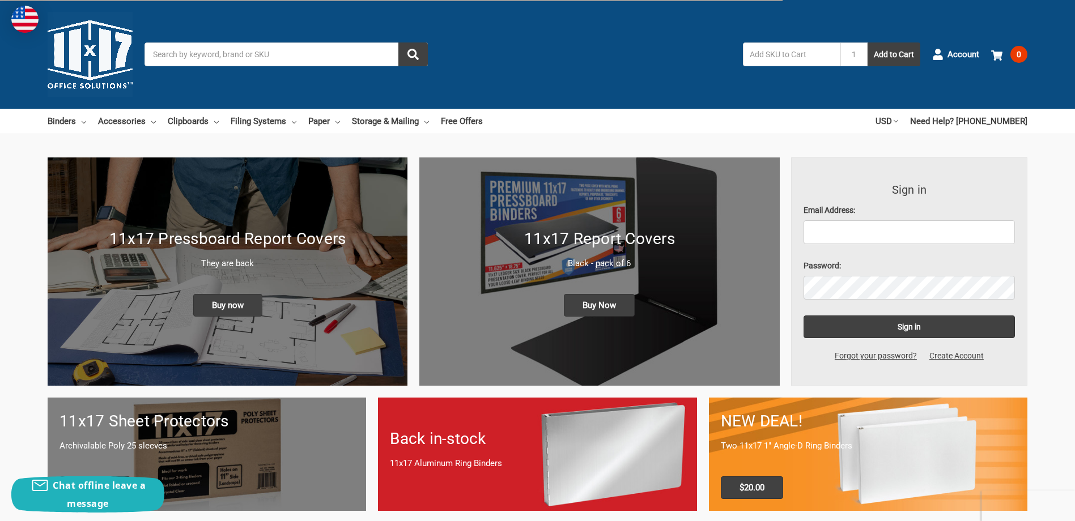  Describe the element at coordinates (227, 271) in the screenshot. I see `img: New 11x17 Pressboard Binders` at that location.